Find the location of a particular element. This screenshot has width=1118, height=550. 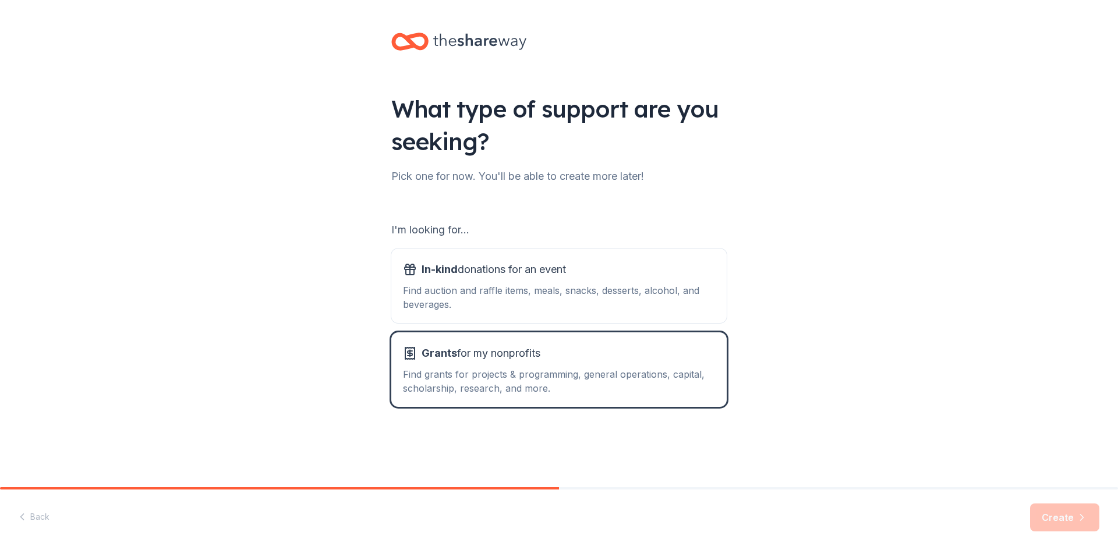

span: Grants is located at coordinates (439, 353).